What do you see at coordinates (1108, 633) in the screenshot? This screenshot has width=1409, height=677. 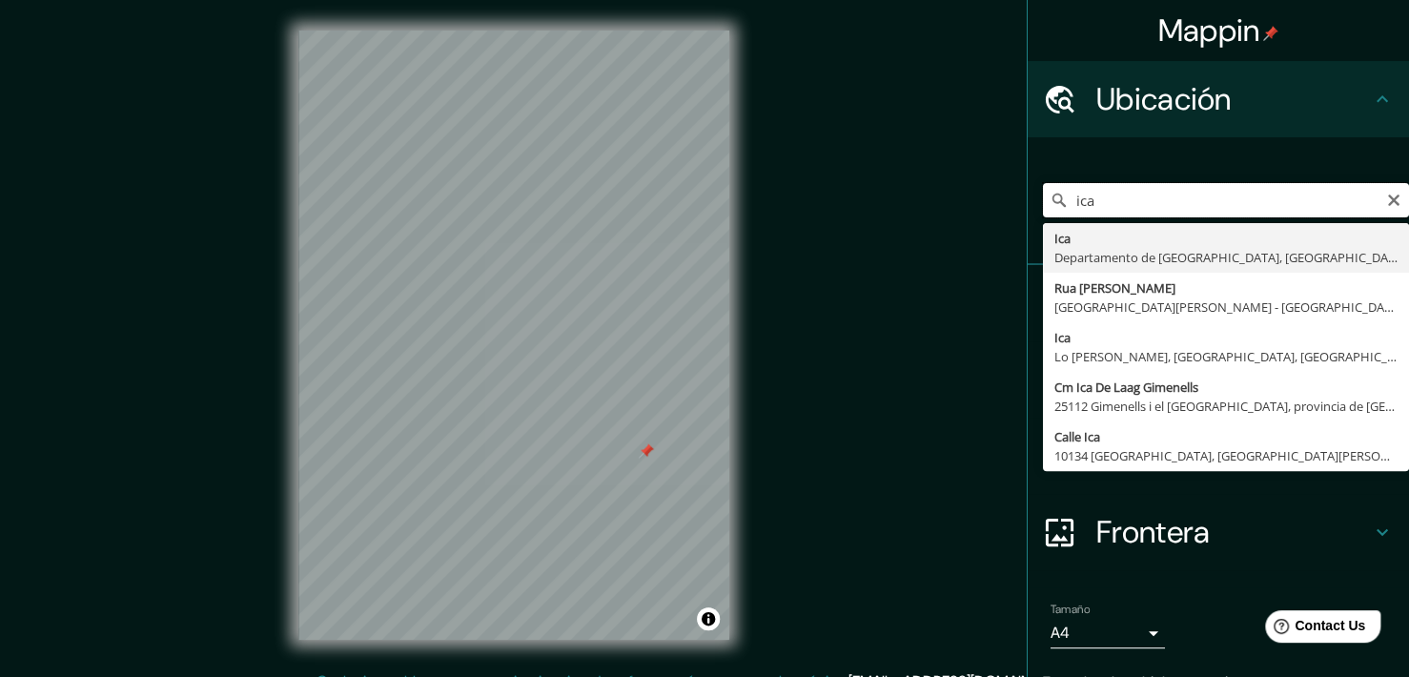 I see `div: A4` at bounding box center [1108, 633].